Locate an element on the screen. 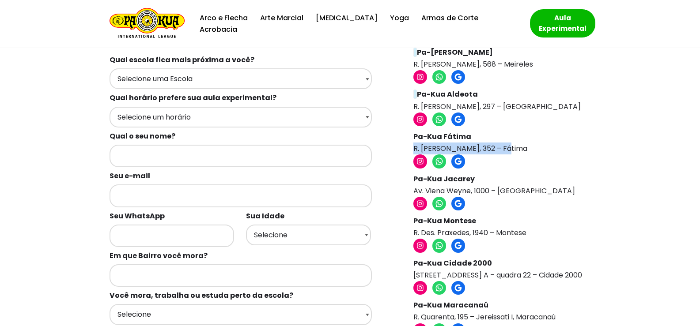  b: Qual o seu nome? is located at coordinates (142, 136).